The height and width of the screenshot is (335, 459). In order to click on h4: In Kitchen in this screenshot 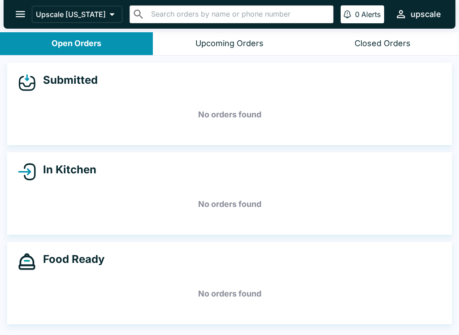, I will do `click(66, 170)`.